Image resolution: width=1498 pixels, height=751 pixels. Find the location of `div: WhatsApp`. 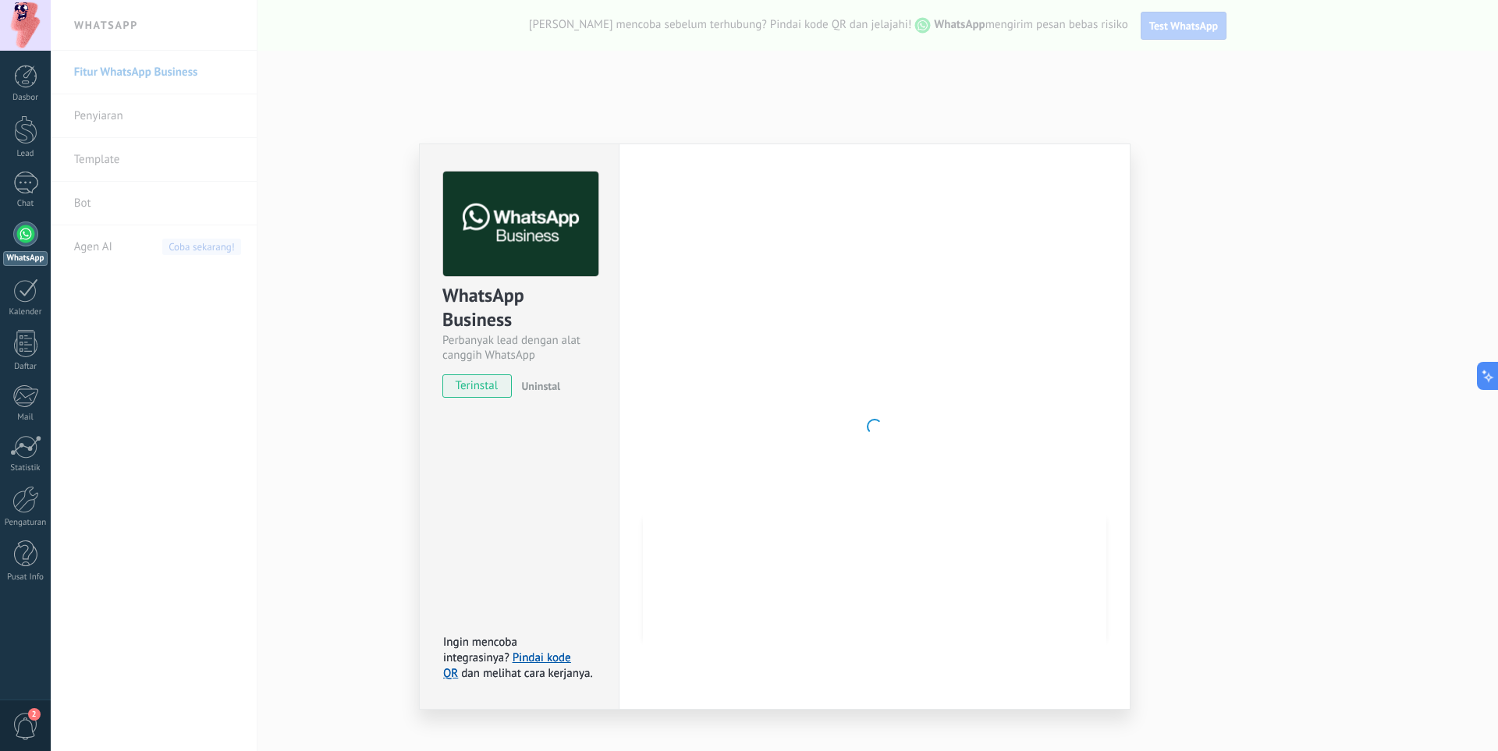

div: WhatsApp is located at coordinates (25, 258).